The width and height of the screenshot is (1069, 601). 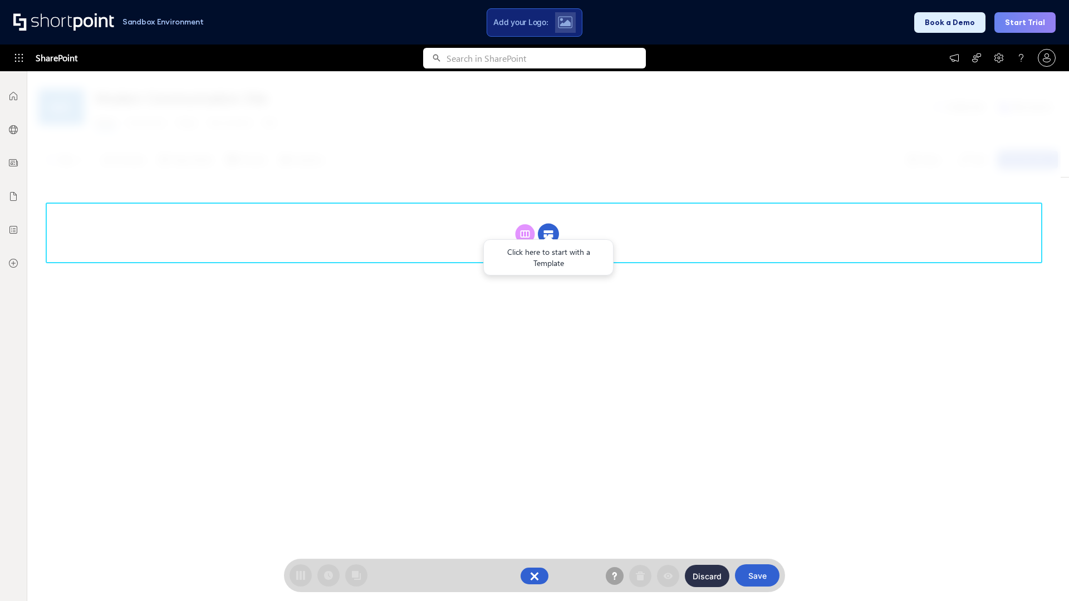 What do you see at coordinates (757, 576) in the screenshot?
I see `button: Save` at bounding box center [757, 576].